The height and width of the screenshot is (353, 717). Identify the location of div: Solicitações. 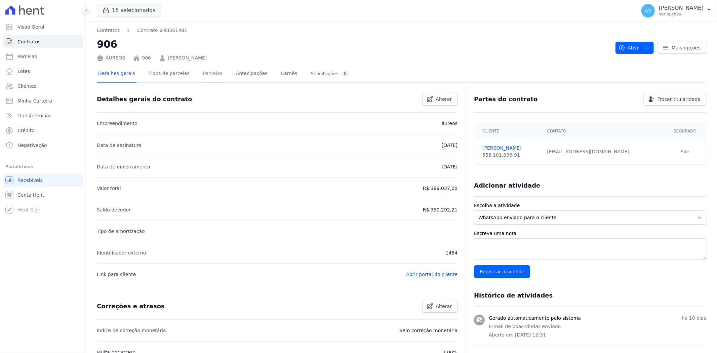
(330, 74).